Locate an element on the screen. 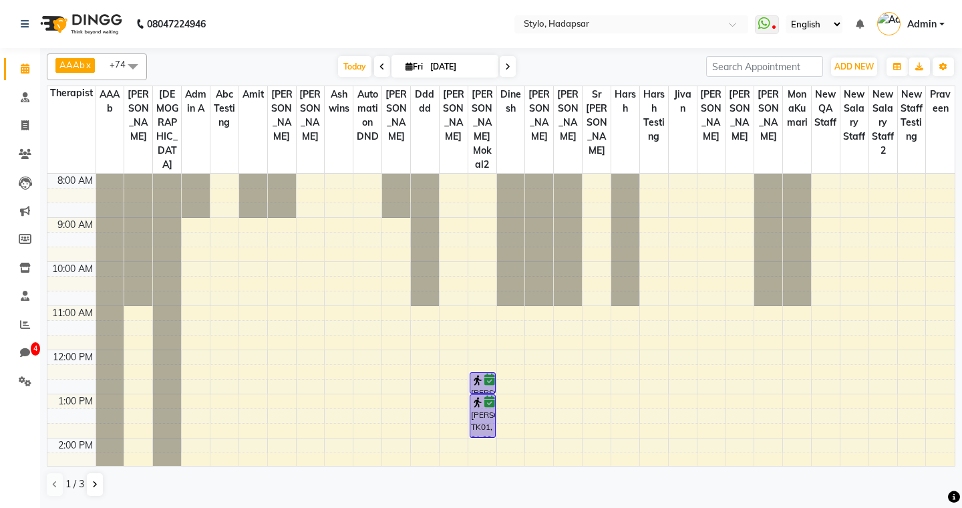 This screenshot has height=508, width=962. span: +74 is located at coordinates (122, 64).